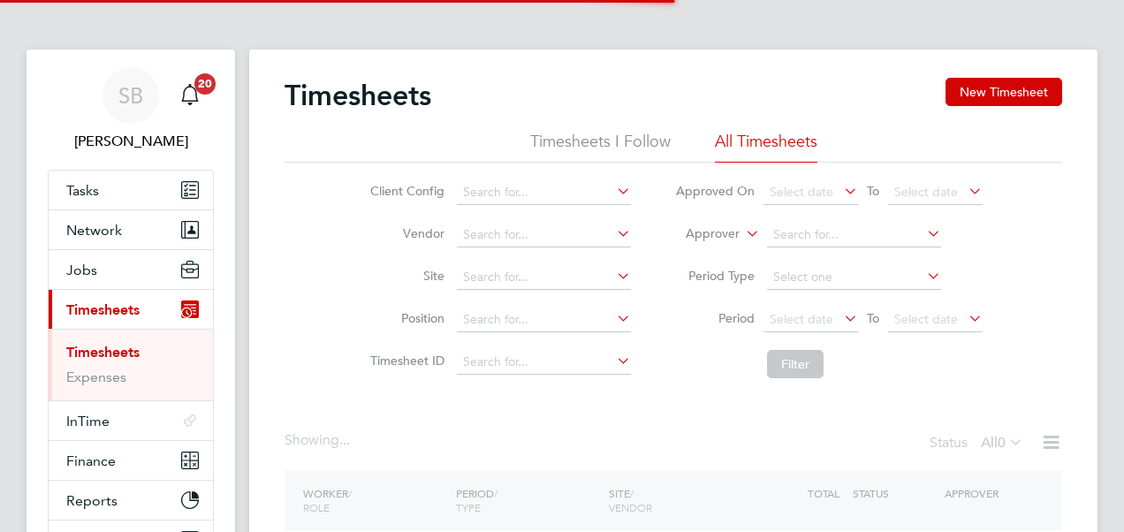 Image resolution: width=1124 pixels, height=532 pixels. Describe the element at coordinates (94, 230) in the screenshot. I see `span: Network` at that location.